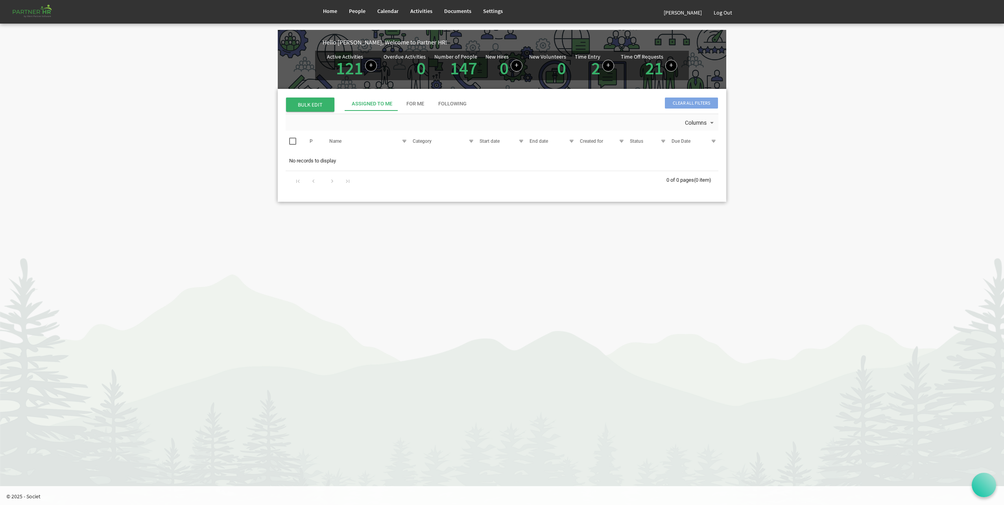 Image resolution: width=1004 pixels, height=505 pixels. Describe the element at coordinates (489, 141) in the screenshot. I see `span: Start date` at that location.